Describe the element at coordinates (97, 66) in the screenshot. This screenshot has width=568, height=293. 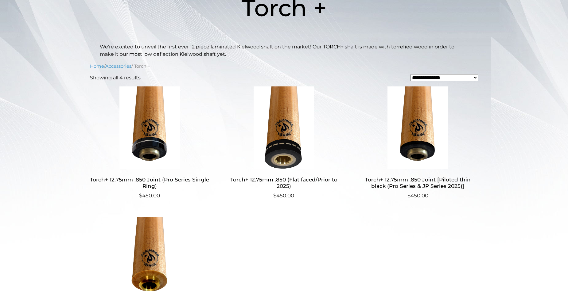
I see `a: Home` at that location.